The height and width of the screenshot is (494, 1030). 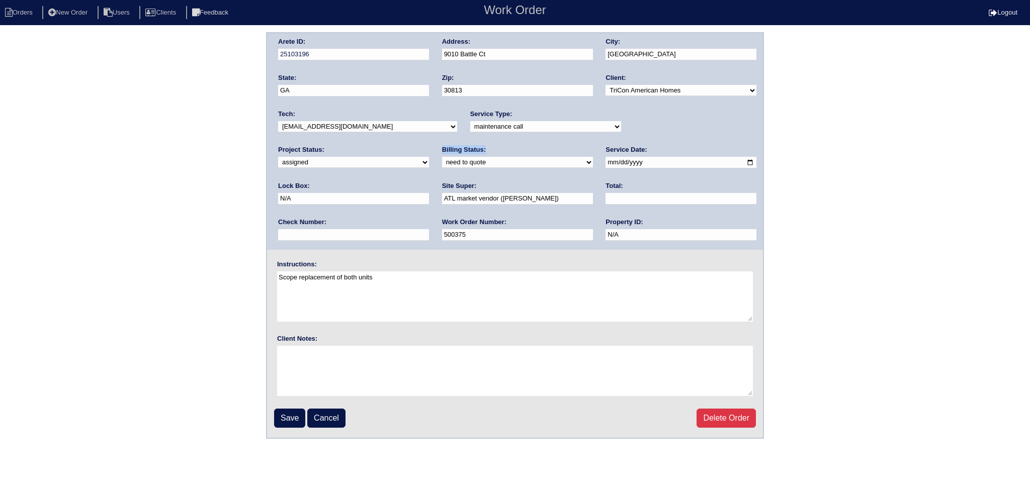 What do you see at coordinates (1003, 12) in the screenshot?
I see `a: Logout` at bounding box center [1003, 12].